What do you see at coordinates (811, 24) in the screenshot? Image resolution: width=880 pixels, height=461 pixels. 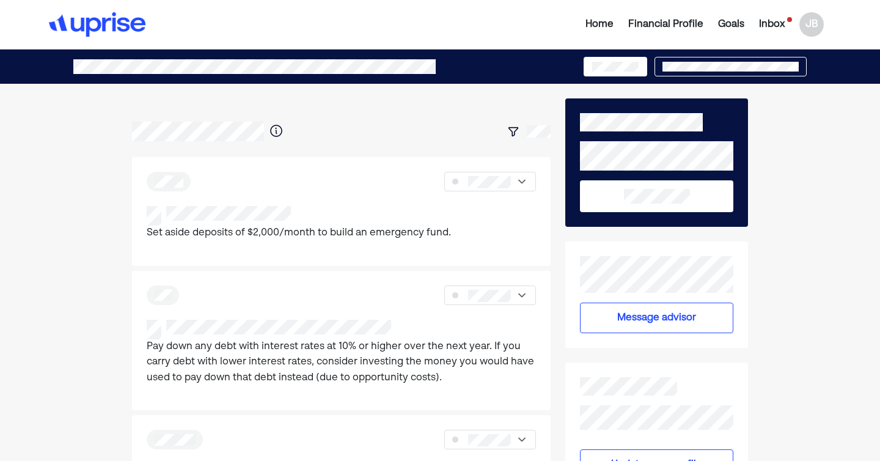 I see `div: JB` at bounding box center [811, 24].